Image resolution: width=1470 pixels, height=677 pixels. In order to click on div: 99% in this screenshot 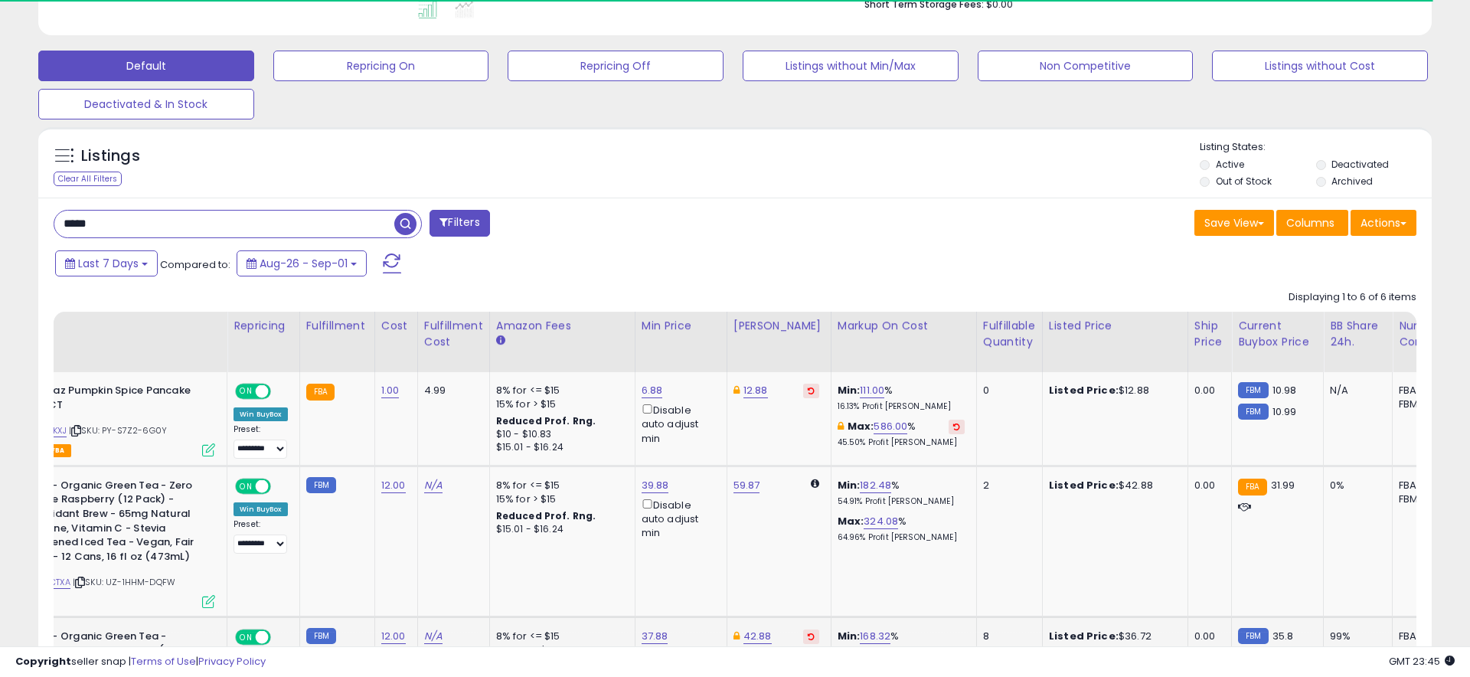, I will do `click(1355, 636)`.